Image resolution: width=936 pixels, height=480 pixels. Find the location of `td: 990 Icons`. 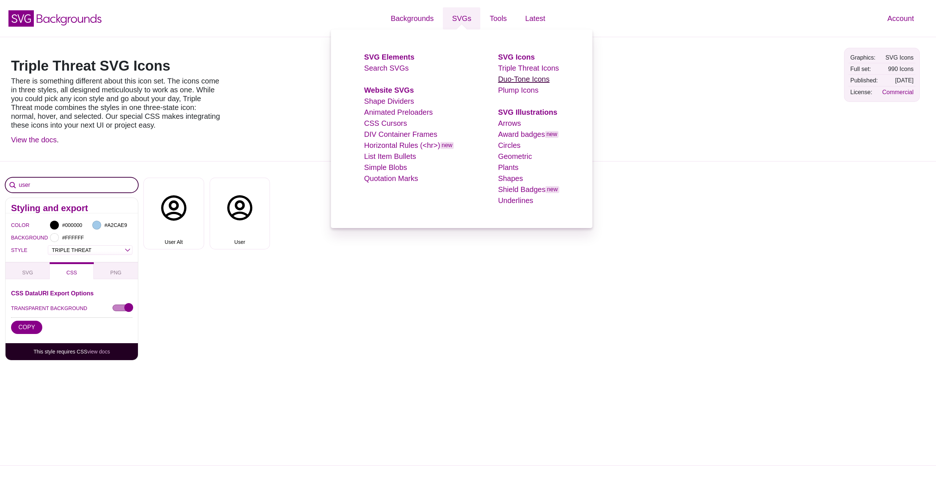

td: 990 Icons is located at coordinates (898, 69).